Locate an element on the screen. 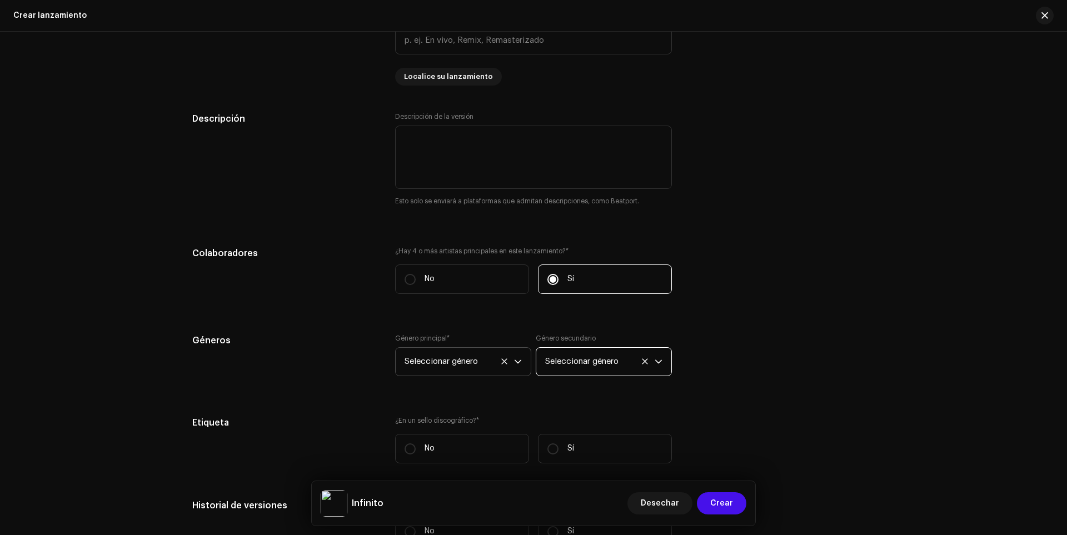 The height and width of the screenshot is (535, 1067). font: Esto solo se enviará a plataformas que admitan descripciones, como Beatport. is located at coordinates (517, 201).